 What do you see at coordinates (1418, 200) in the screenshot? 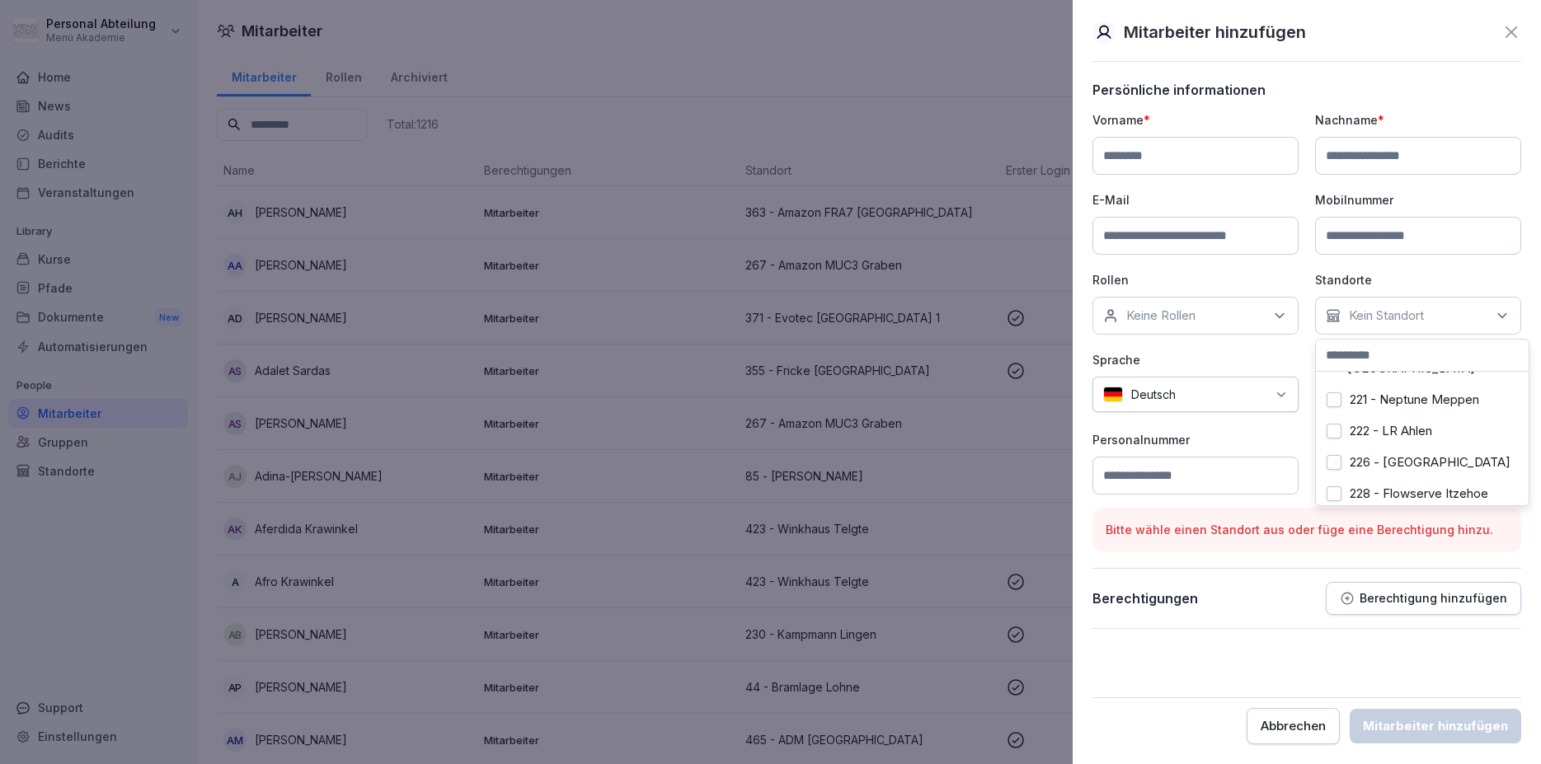
I see `p: Mobilnummer` at bounding box center [1418, 200].